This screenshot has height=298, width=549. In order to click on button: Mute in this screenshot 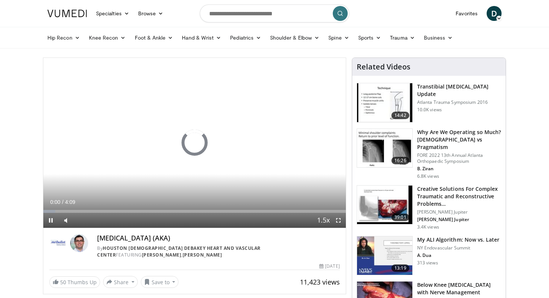, I will do `click(66, 220)`.